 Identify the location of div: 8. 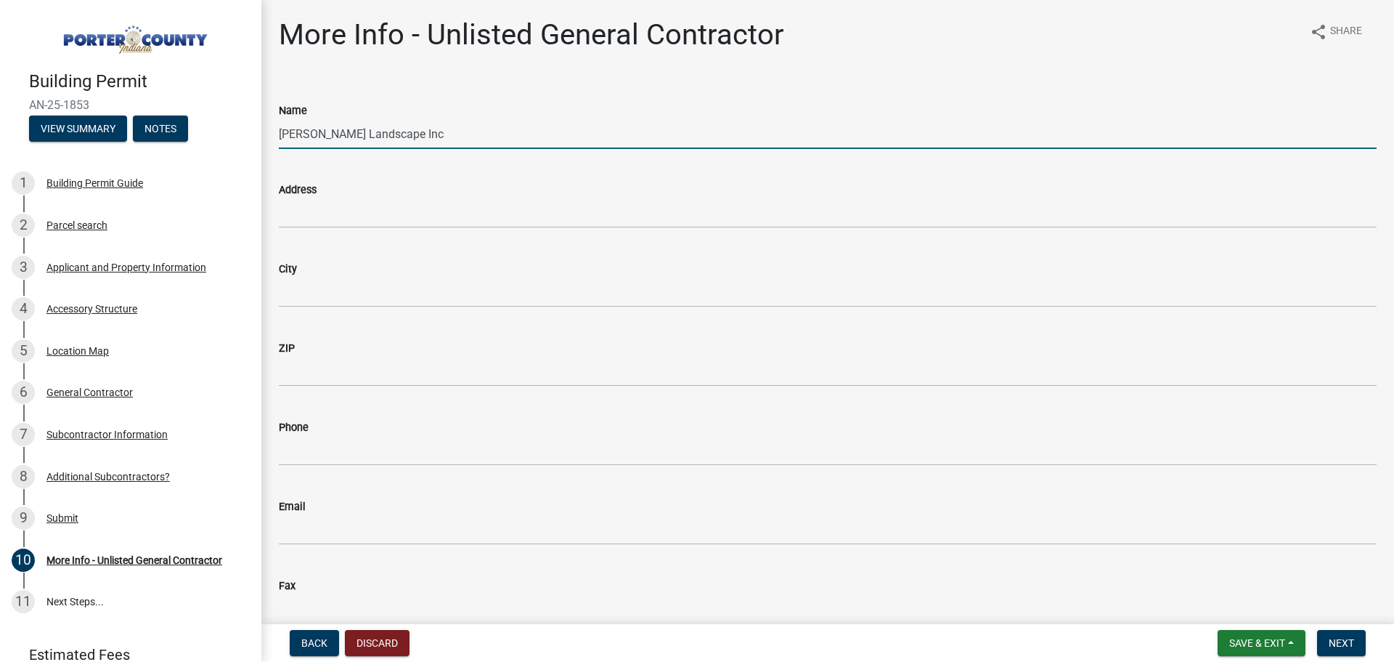
(23, 476).